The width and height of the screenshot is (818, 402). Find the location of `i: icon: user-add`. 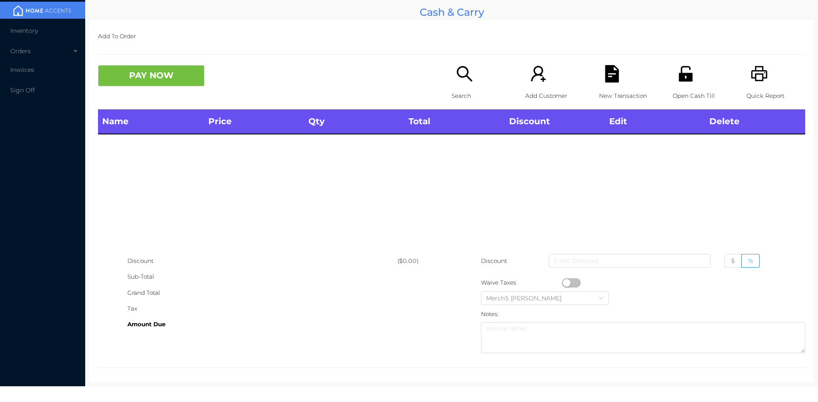

i: icon: user-add is located at coordinates (538, 74).